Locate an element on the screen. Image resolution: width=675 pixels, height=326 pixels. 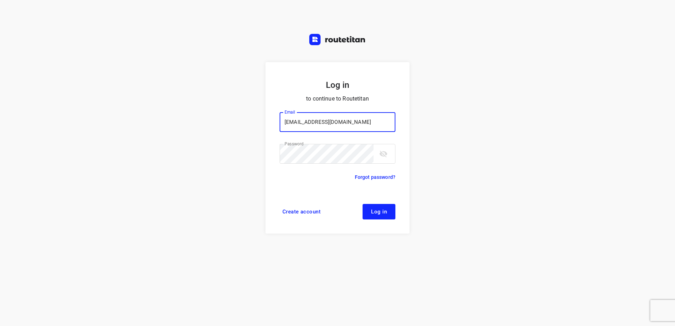
button: Log in is located at coordinates (379, 212).